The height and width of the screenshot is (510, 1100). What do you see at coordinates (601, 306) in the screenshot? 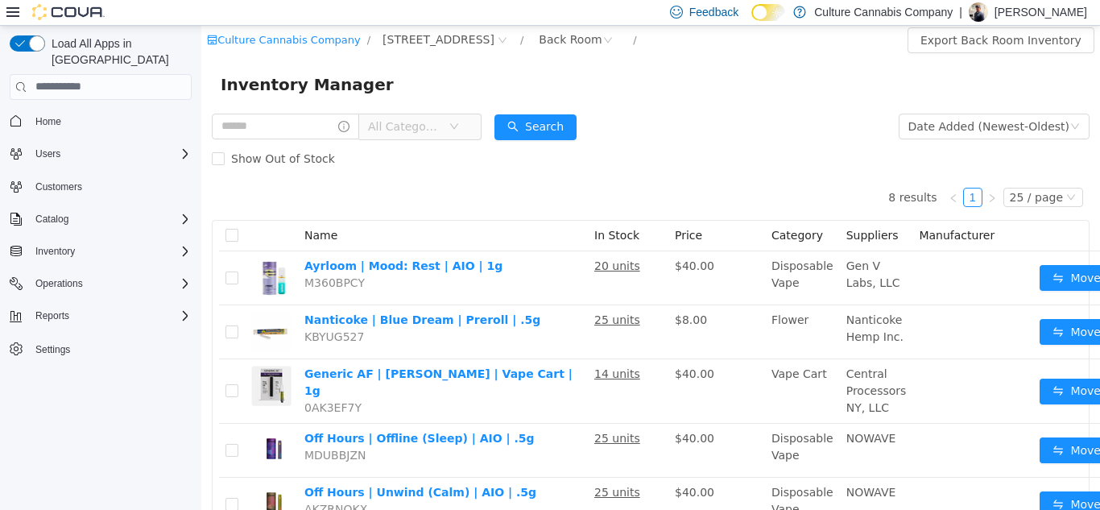
I see `td: Flower` at bounding box center [601, 306].